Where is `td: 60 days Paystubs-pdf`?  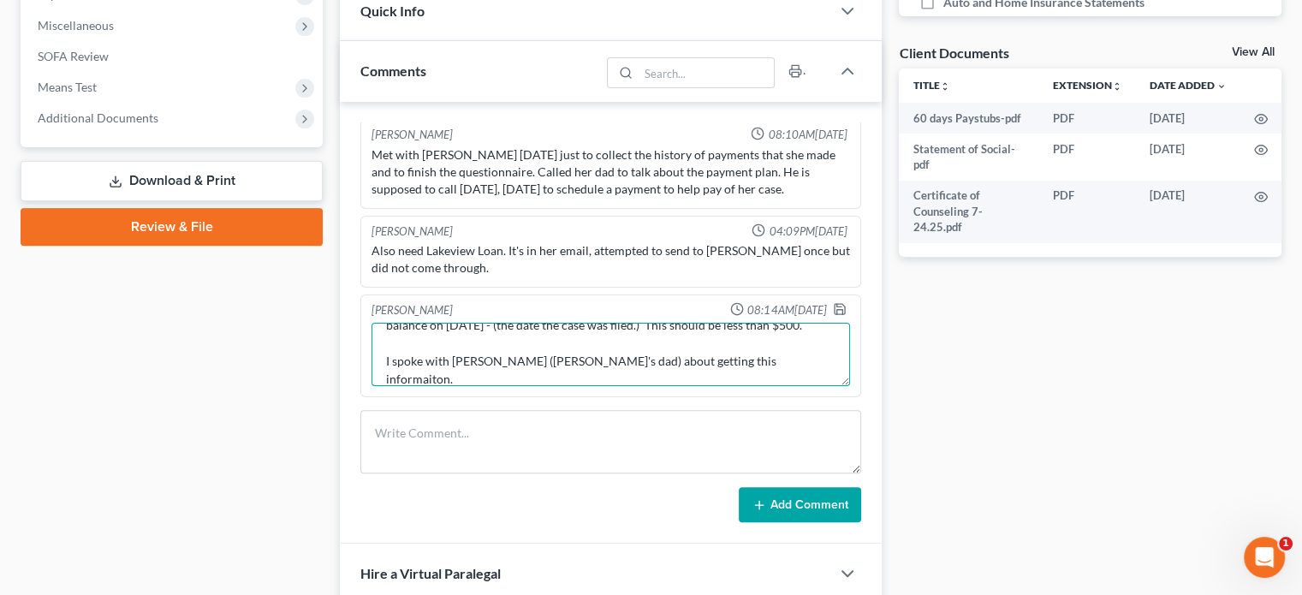
td: 60 days Paystubs-pdf is located at coordinates (969, 118).